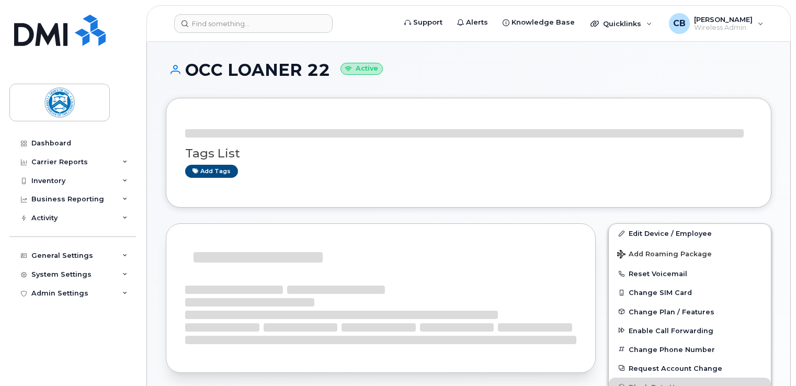  Describe the element at coordinates (690, 253) in the screenshot. I see `button: Add Roaming Package` at that location.